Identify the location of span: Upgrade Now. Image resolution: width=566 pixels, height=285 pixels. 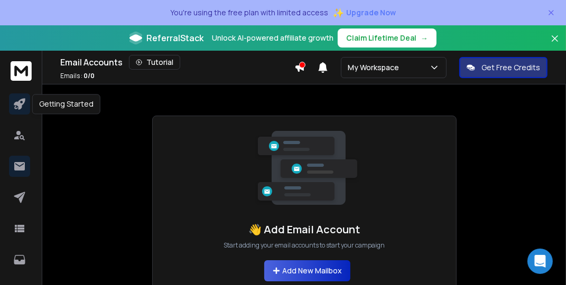
(371, 13).